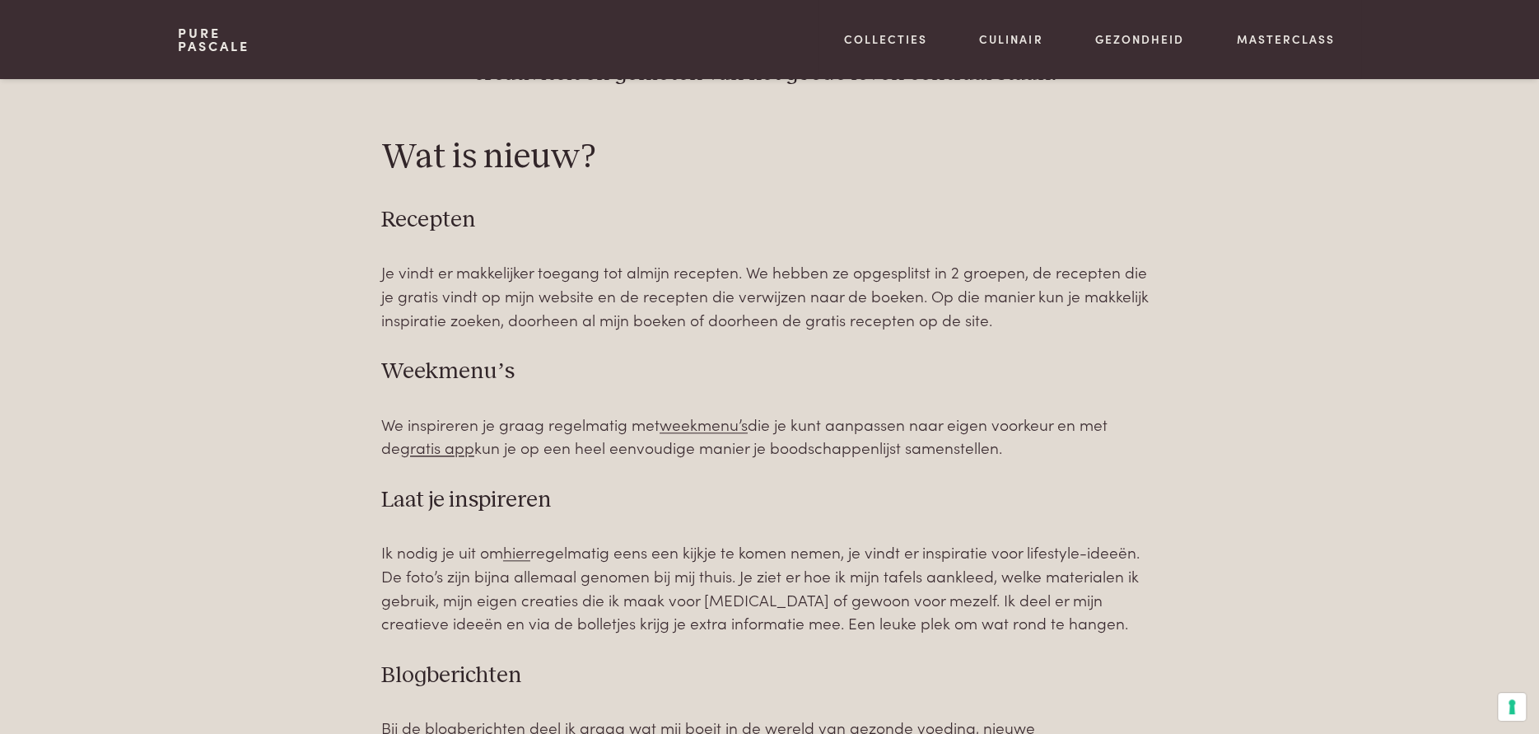 This screenshot has height=734, width=1539. Describe the element at coordinates (689, 271) in the screenshot. I see `a: mijn recepten` at that location.